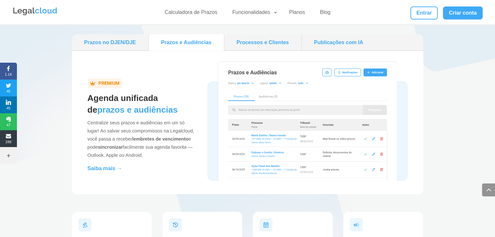 This screenshot has width=495, height=237. I want to click on a: Entrar, so click(424, 13).